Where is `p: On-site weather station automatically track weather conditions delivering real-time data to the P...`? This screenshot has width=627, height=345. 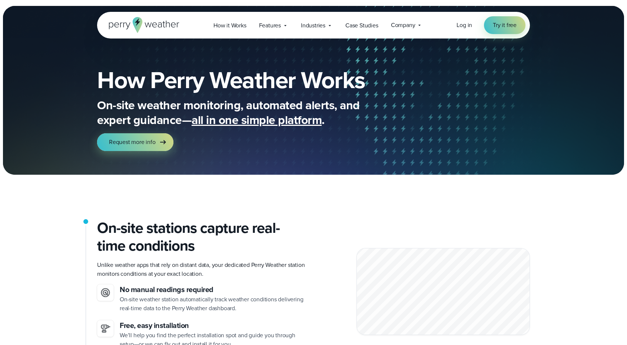
p: On-site weather station automatically track weather conditions delivering real-time data to the P... is located at coordinates (213, 304).